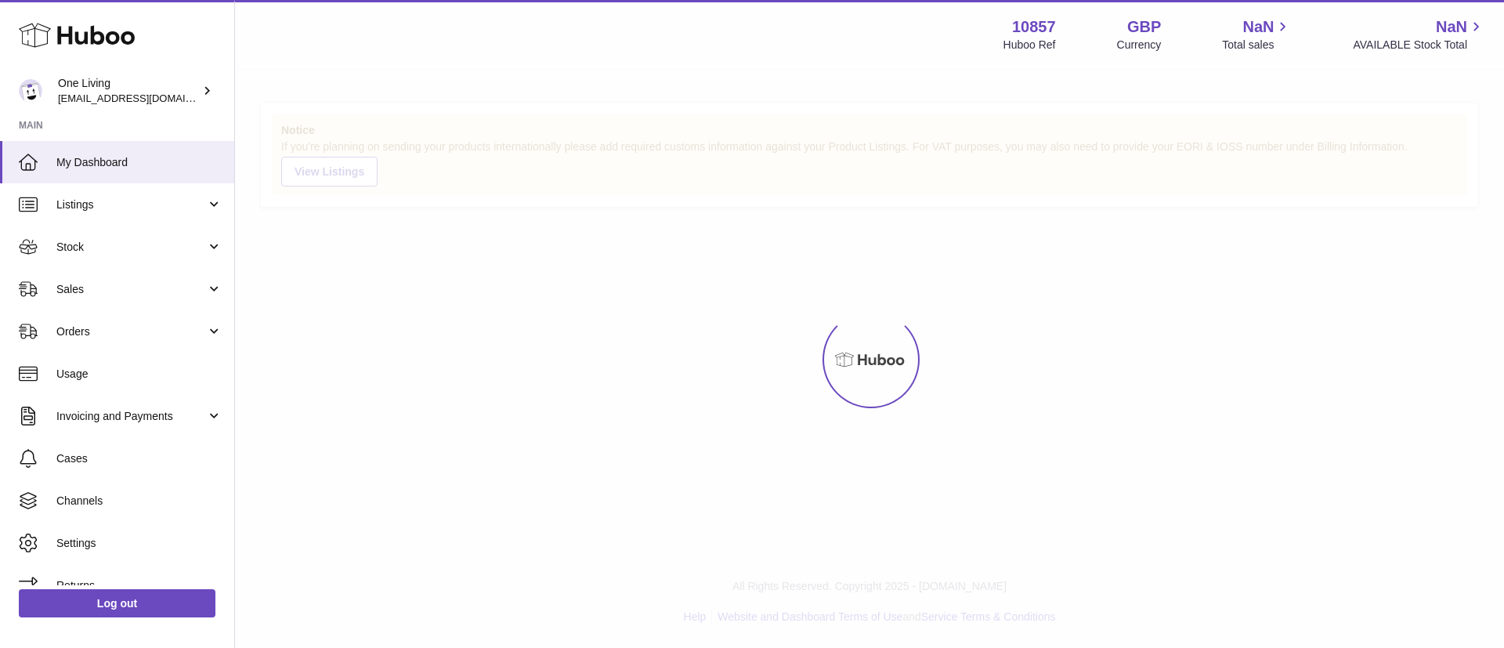  I want to click on span: Orders, so click(131, 331).